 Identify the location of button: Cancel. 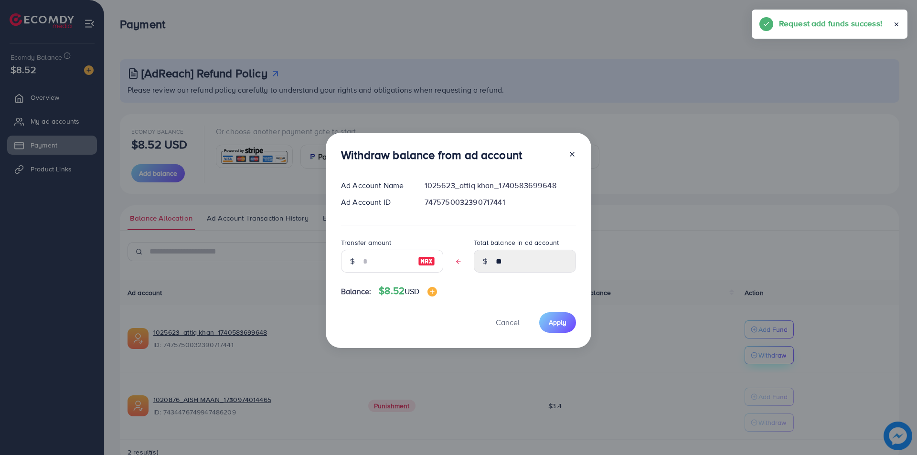
(508, 323).